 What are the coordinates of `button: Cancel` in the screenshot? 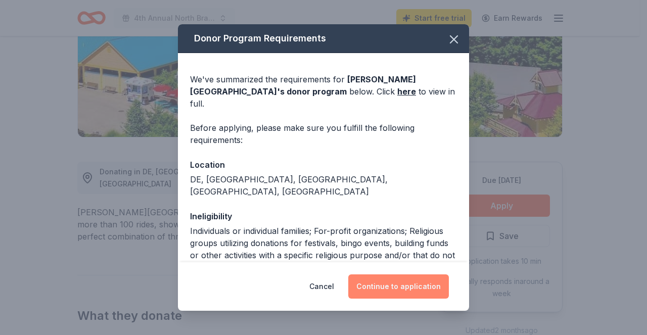 It's located at (321, 287).